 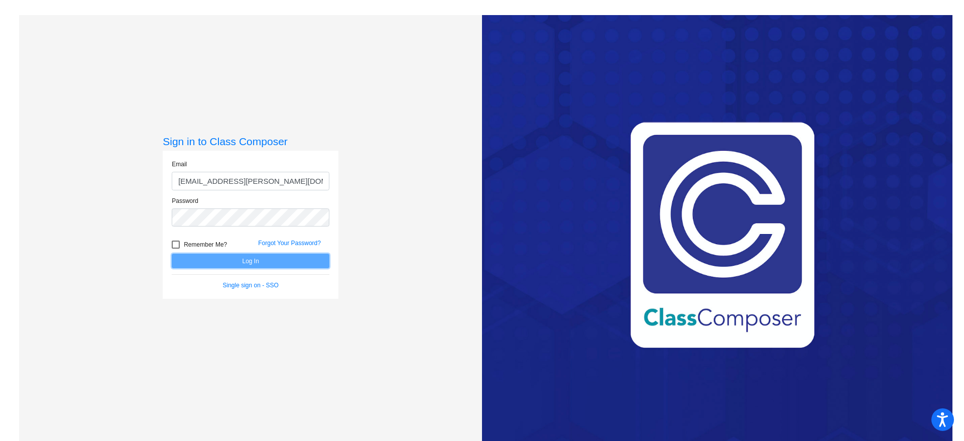 What do you see at coordinates (179, 164) in the screenshot?
I see `label: Email` at bounding box center [179, 164].